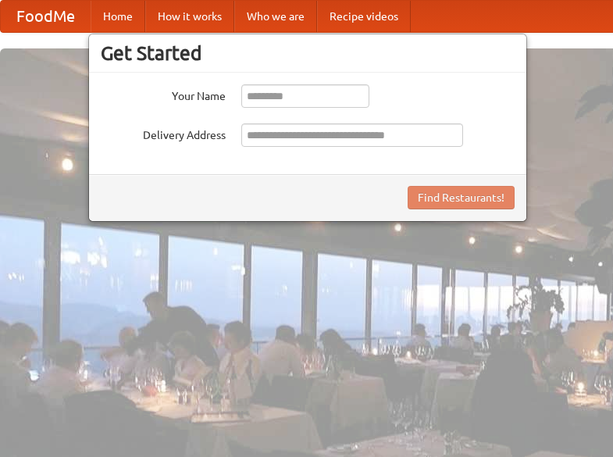 The image size is (613, 457). Describe the element at coordinates (163, 133) in the screenshot. I see `label: Delivery Address` at that location.